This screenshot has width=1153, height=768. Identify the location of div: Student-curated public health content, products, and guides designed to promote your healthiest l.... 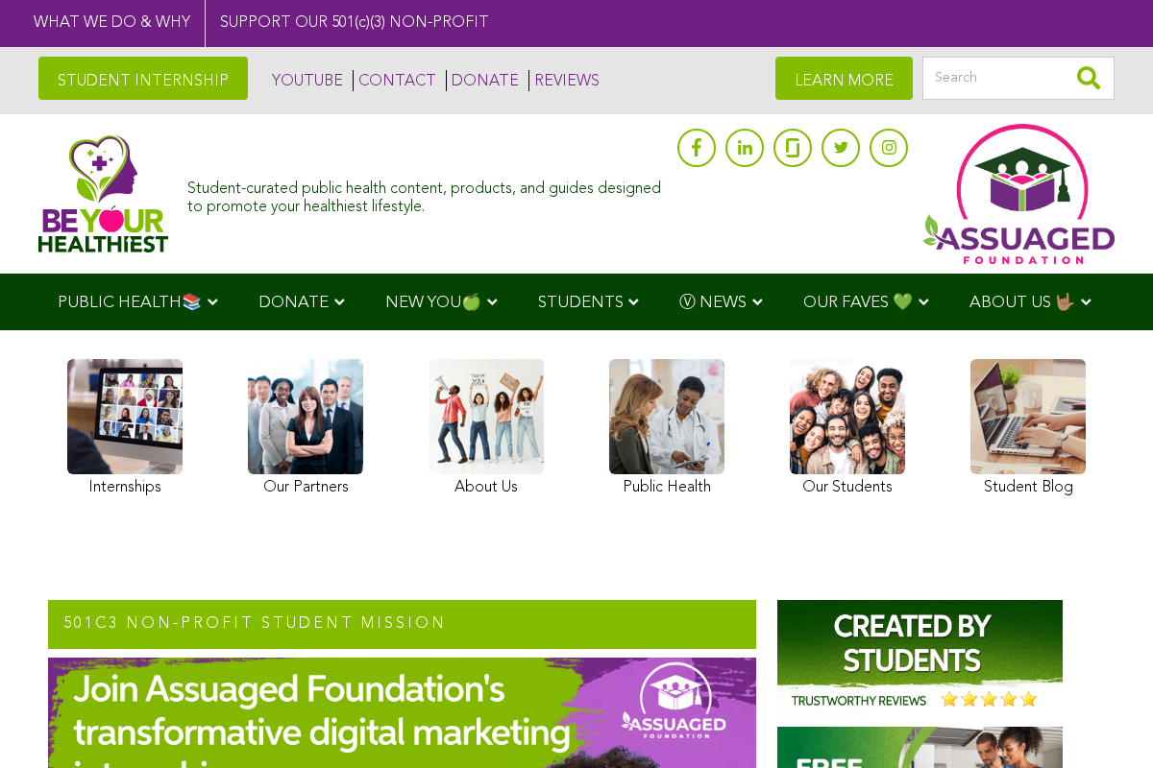
(427, 194).